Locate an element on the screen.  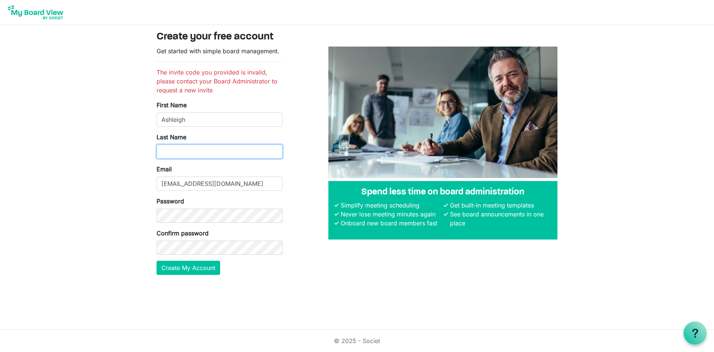
h3: Create your free account is located at coordinates (357, 37).